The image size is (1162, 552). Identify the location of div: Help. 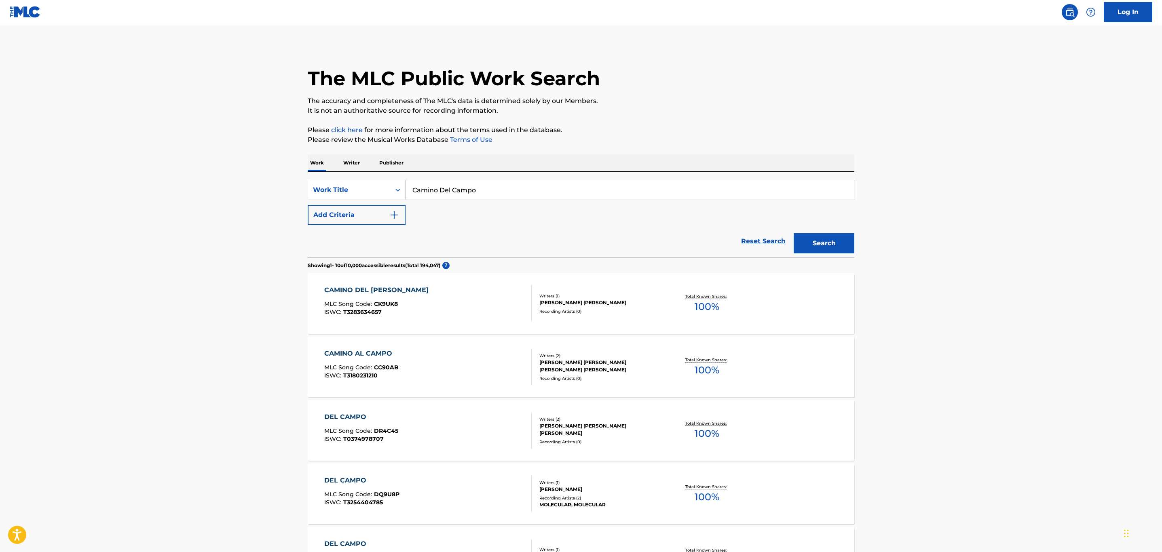
(1091, 12).